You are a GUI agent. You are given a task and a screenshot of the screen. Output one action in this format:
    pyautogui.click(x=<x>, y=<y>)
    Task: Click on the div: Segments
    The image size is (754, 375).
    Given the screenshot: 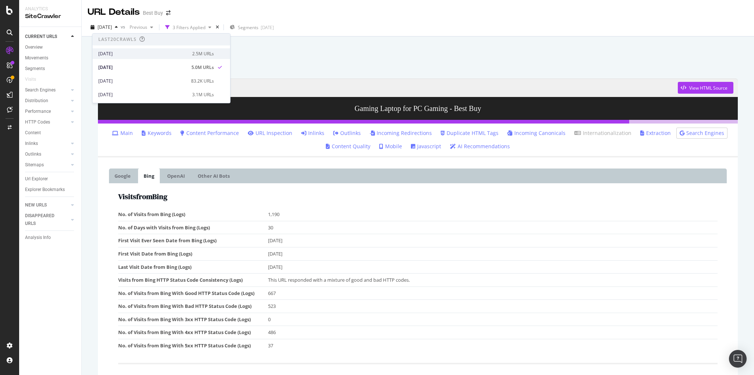 What is the action you would take?
    pyautogui.click(x=35, y=68)
    